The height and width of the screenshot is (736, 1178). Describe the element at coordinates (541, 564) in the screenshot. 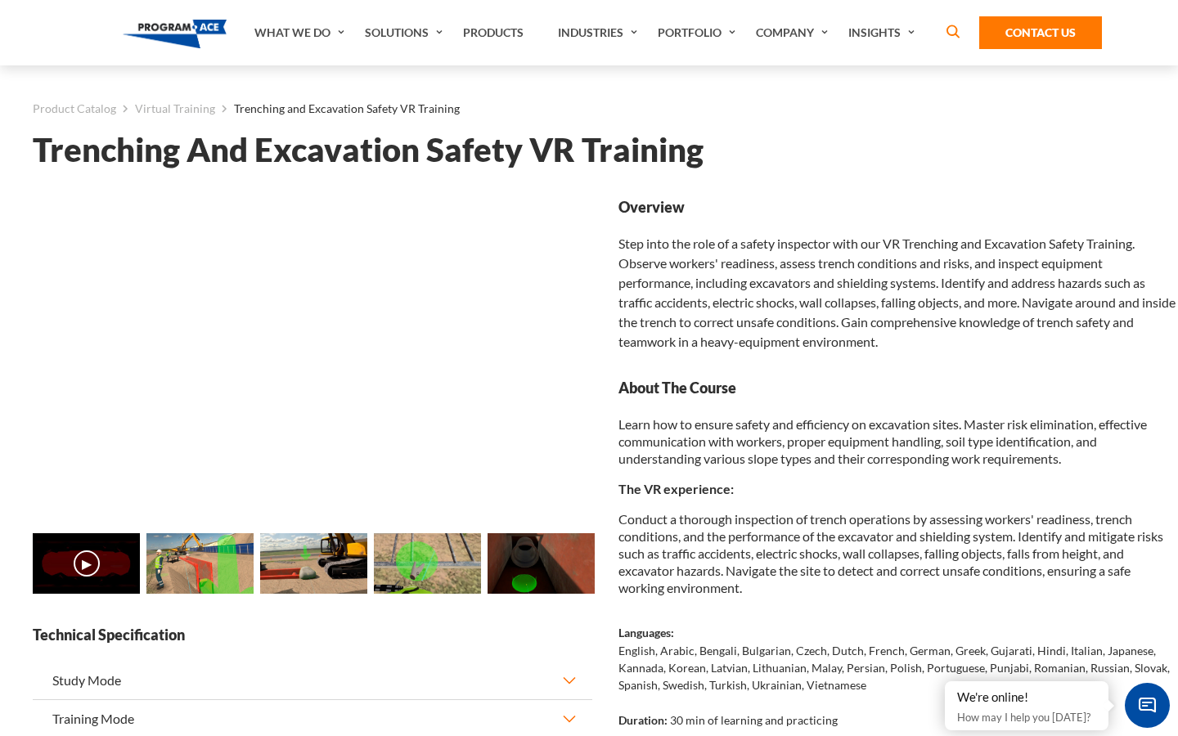

I see `img: Trenching and Excavation Safety VR Training - Preview 4` at that location.